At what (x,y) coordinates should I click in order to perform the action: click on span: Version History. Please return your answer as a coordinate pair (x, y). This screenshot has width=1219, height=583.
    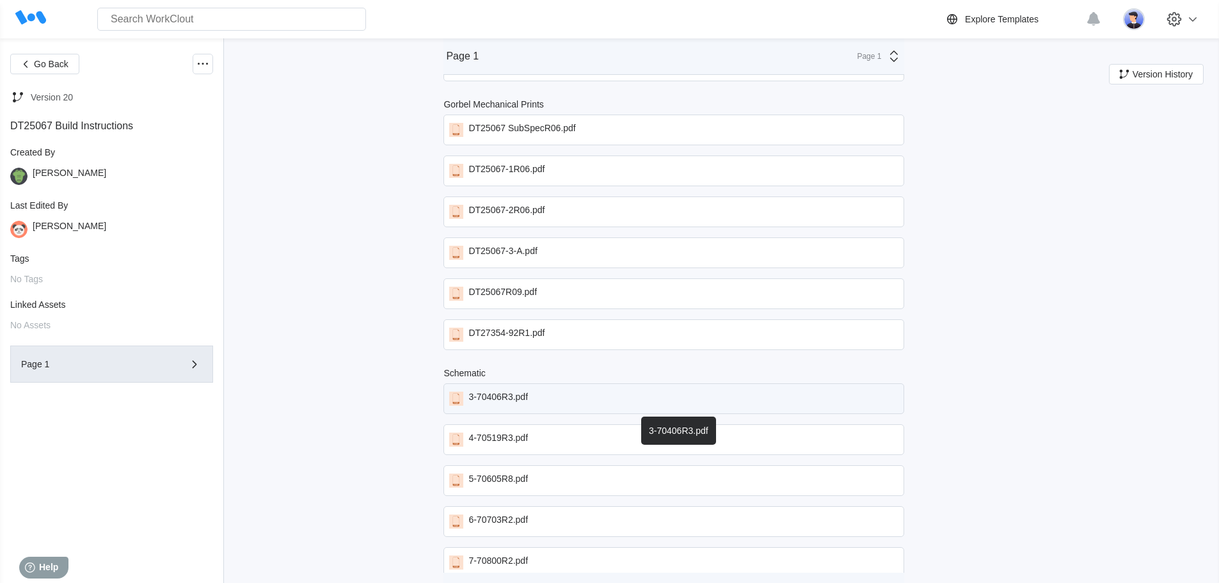
    Looking at the image, I should click on (1162, 74).